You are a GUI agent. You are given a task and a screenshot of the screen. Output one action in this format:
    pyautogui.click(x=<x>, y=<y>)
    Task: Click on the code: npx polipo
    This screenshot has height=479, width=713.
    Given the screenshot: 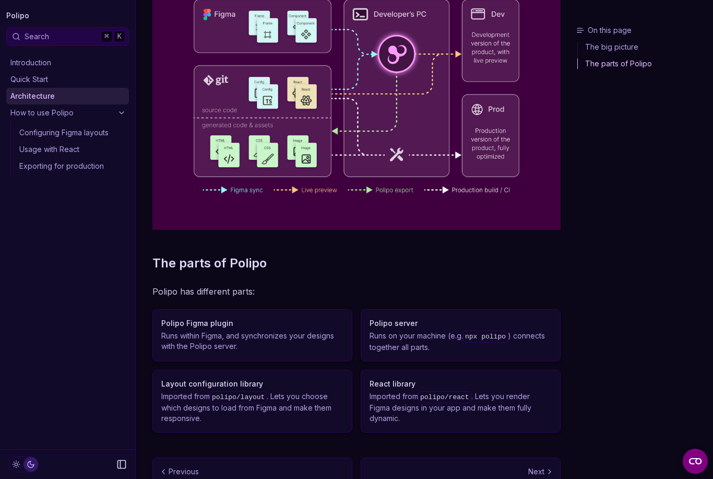 What is the action you would take?
    pyautogui.click(x=486, y=336)
    